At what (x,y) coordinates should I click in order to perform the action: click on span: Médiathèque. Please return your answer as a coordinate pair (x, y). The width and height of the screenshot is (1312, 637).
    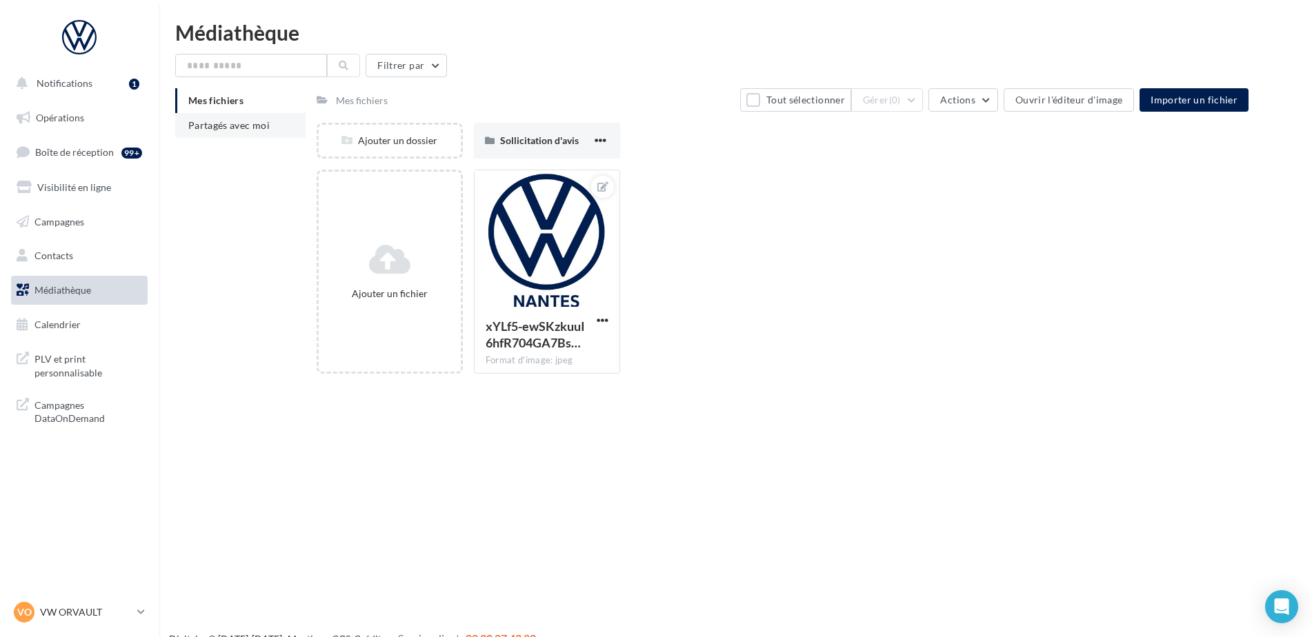
    Looking at the image, I should click on (63, 290).